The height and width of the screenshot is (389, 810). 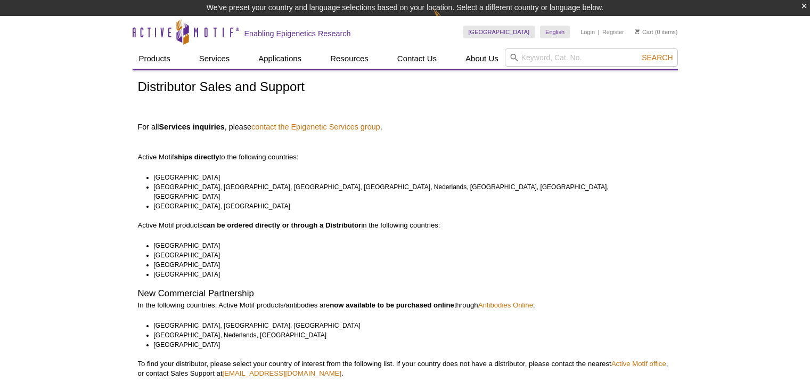 I want to click on input: Keyword, Cat. No., so click(x=591, y=57).